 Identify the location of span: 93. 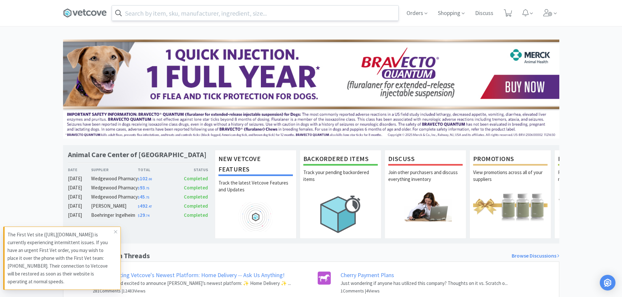
(143, 188).